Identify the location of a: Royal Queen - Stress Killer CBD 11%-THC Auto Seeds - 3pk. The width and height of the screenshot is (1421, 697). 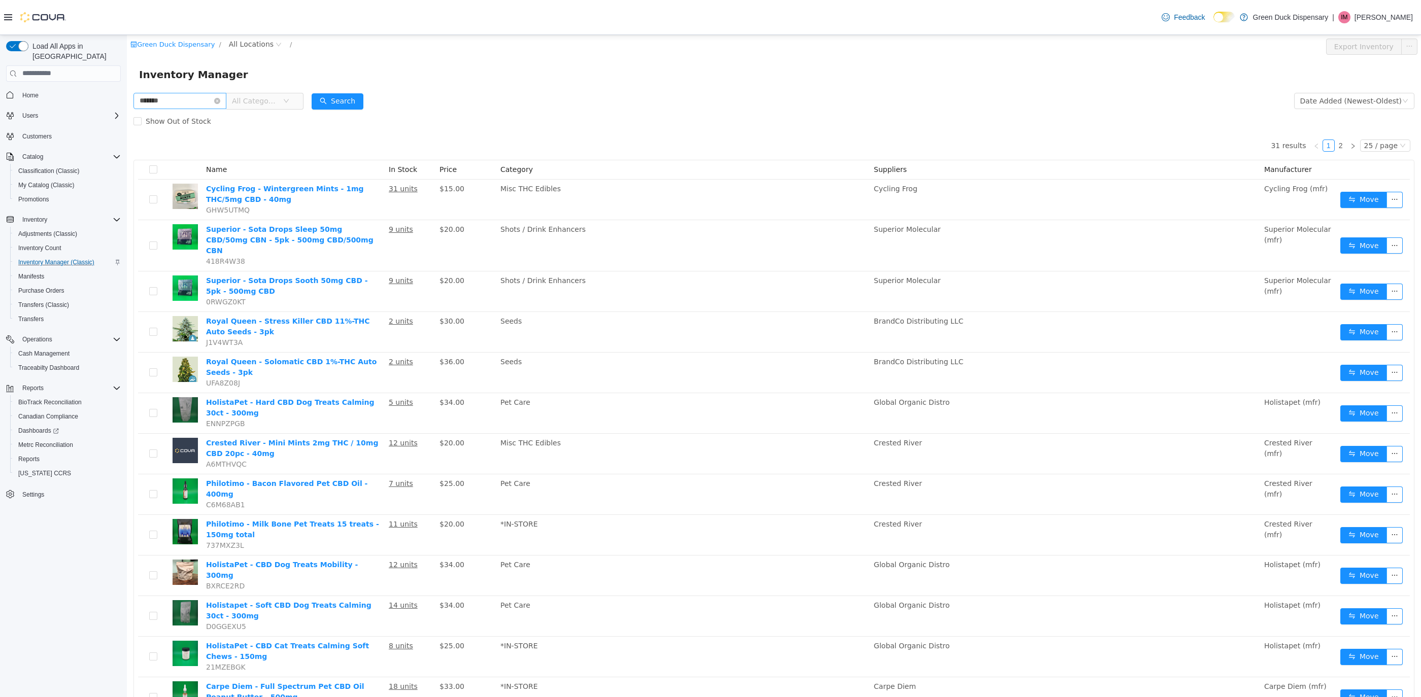
(161, 291).